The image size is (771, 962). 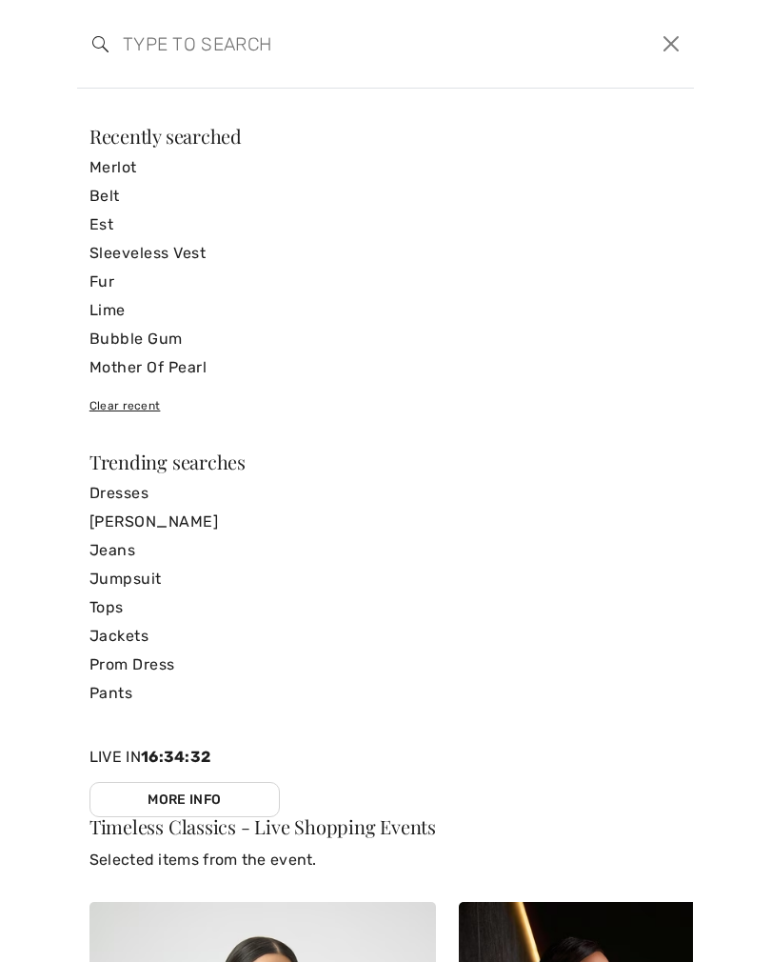 What do you see at coordinates (386, 168) in the screenshot?
I see `a: Merlot` at bounding box center [386, 168].